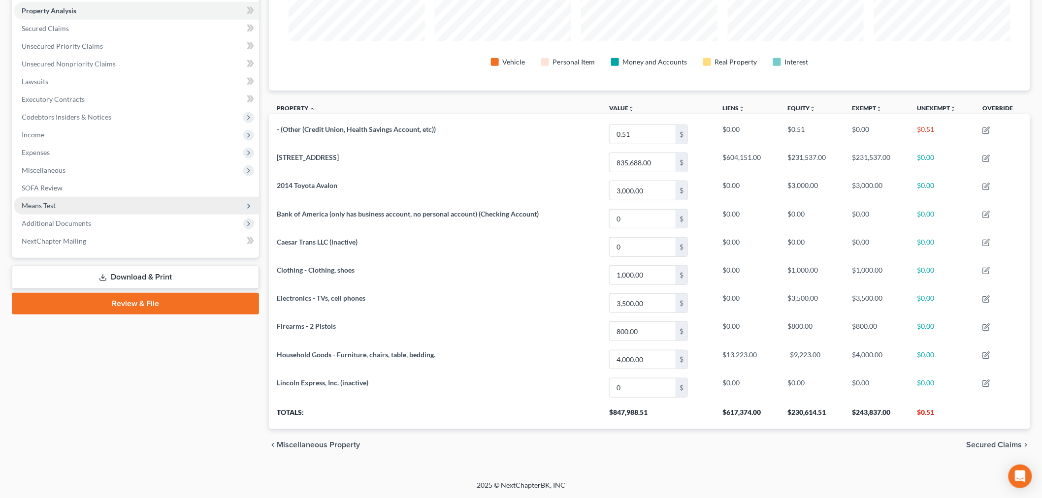 The image size is (1042, 498). What do you see at coordinates (68, 64) in the screenshot?
I see `span: Unsecured Nonpriority Claims` at bounding box center [68, 64].